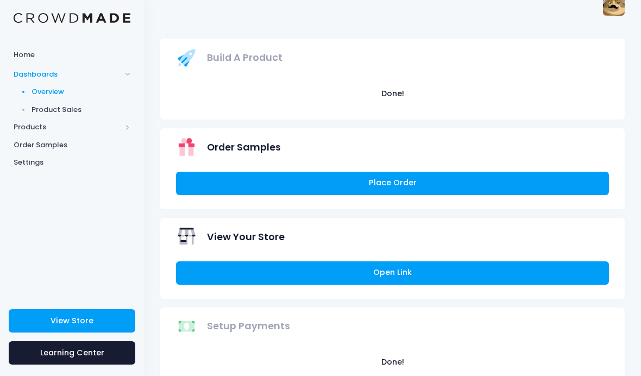  I want to click on a: View Store, so click(72, 321).